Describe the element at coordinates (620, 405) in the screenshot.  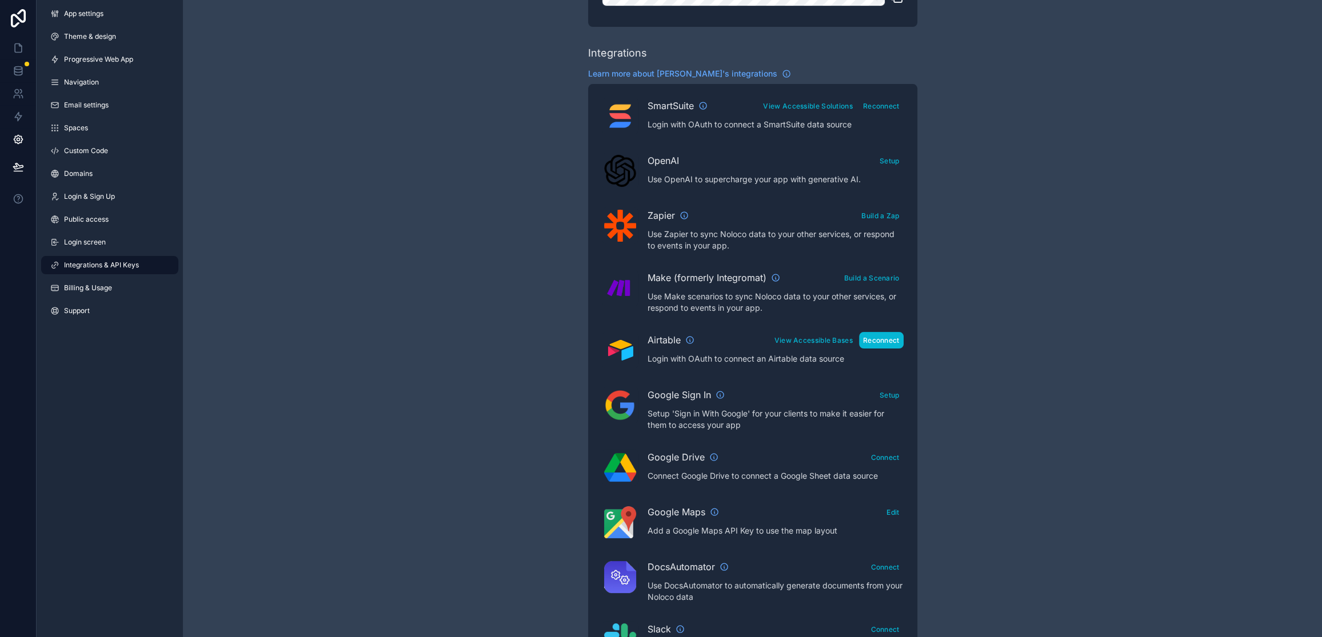
I see `img: Google Sign In` at that location.